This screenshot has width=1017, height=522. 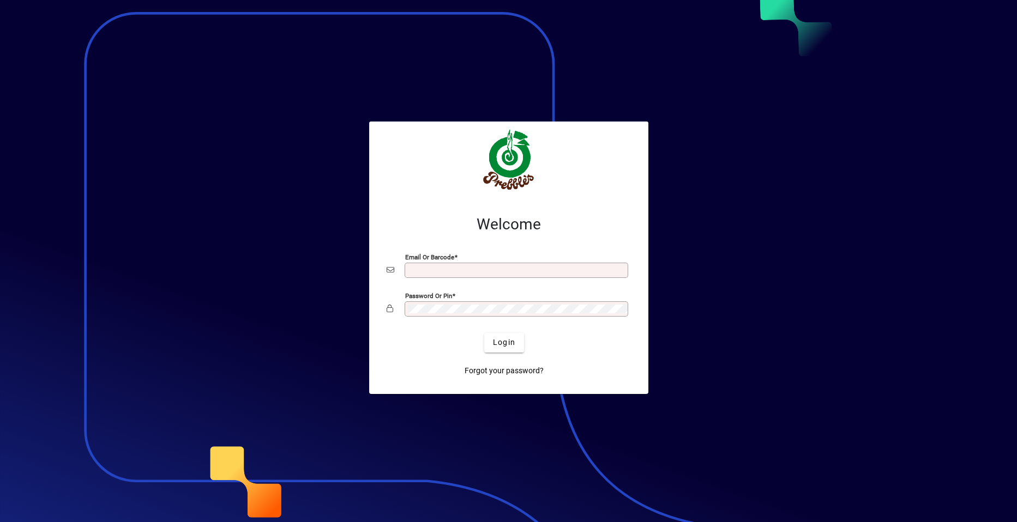 I want to click on mat-label: Password or Pin, so click(x=428, y=295).